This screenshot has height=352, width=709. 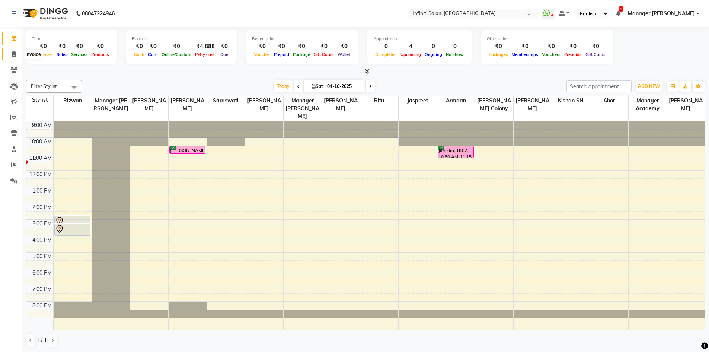 I want to click on div: 10:00 AM, so click(x=40, y=141).